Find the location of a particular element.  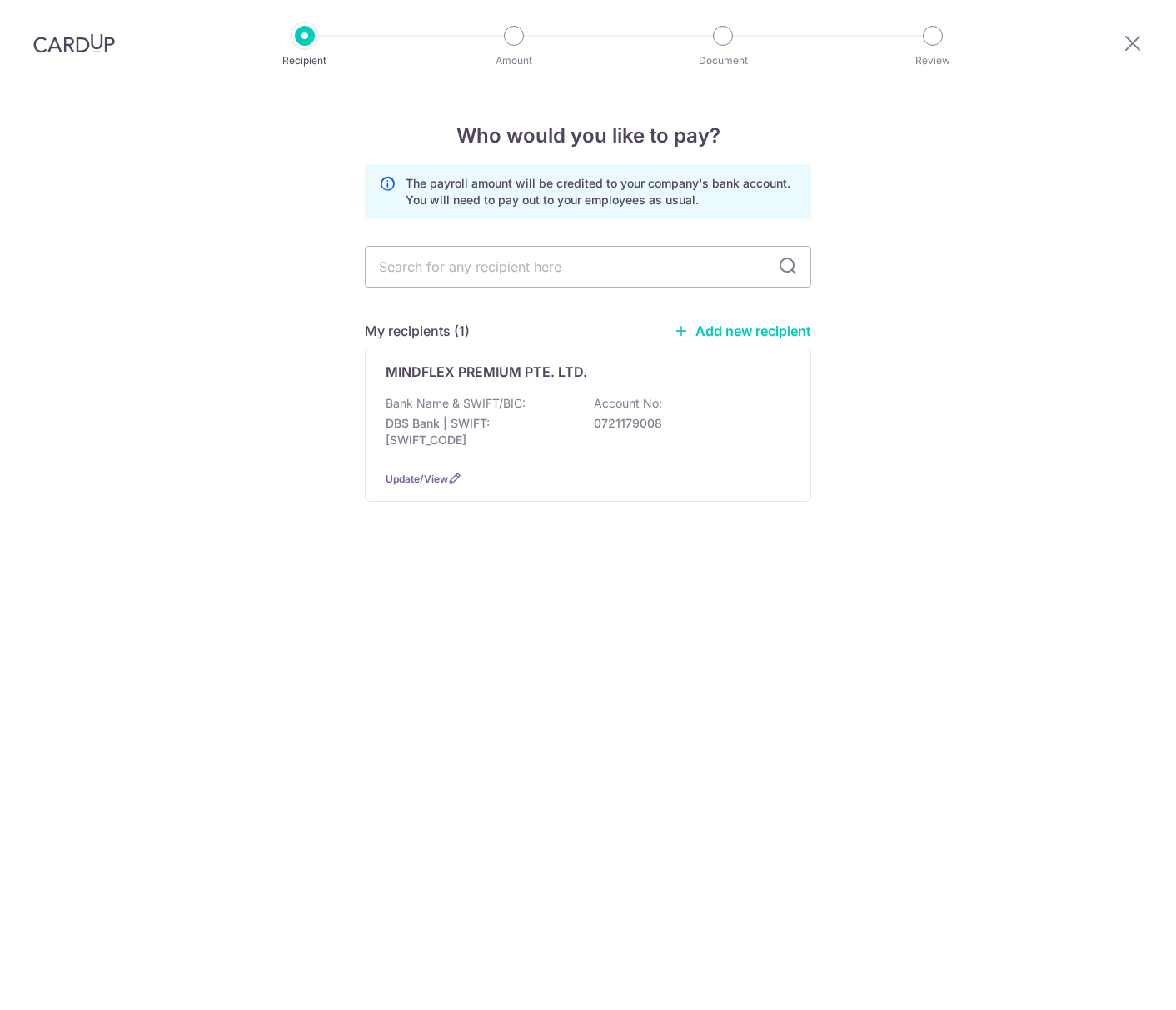

p: Bank Name & SWIFT/BIC: is located at coordinates (456, 403).